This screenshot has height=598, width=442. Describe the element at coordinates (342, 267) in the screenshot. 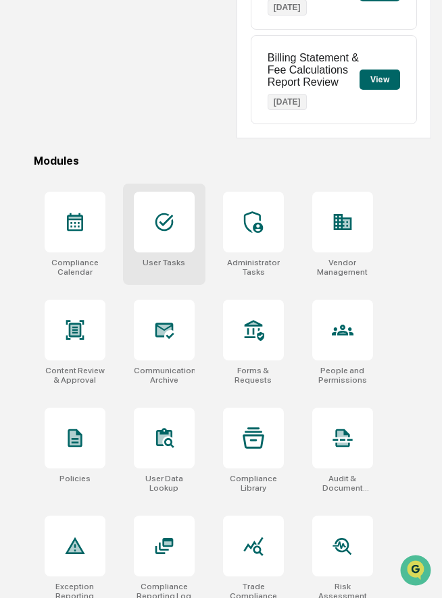

I see `div: Vendor Management` at that location.